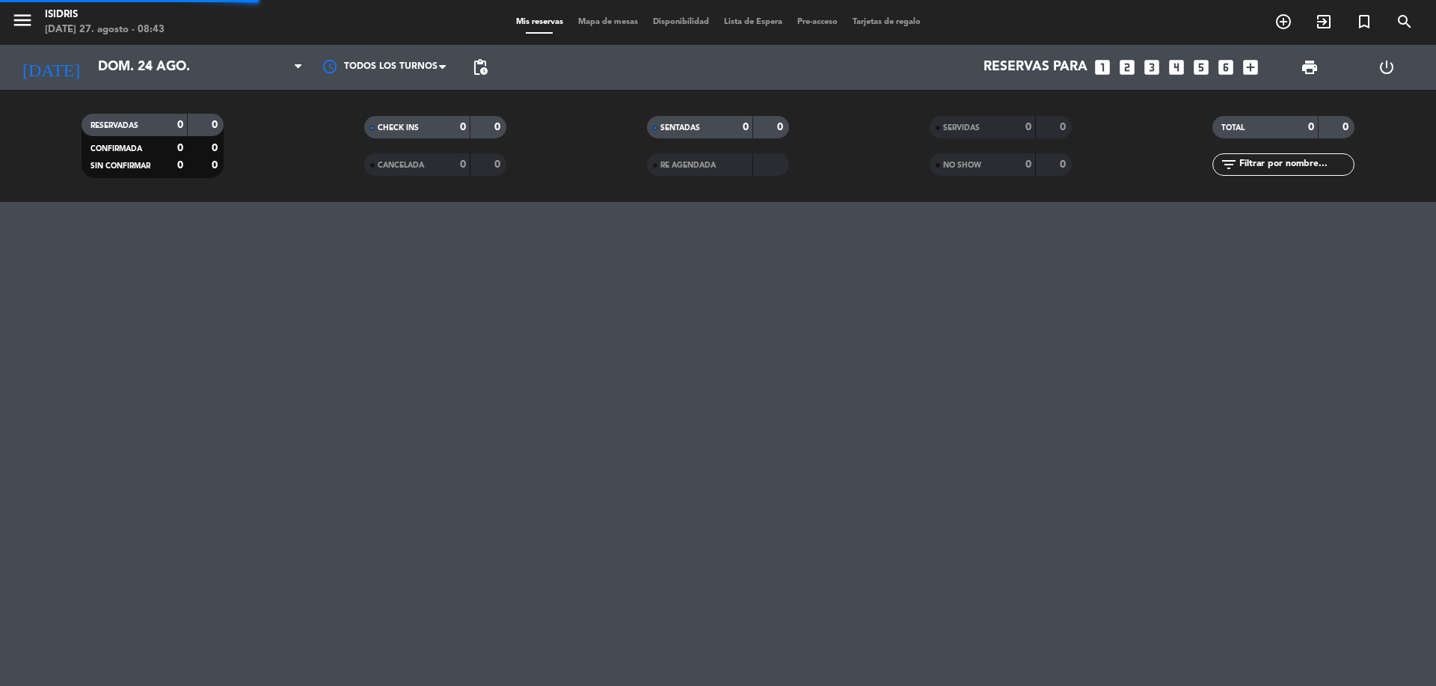  What do you see at coordinates (1127, 67) in the screenshot?
I see `i: looks_two` at bounding box center [1127, 67].